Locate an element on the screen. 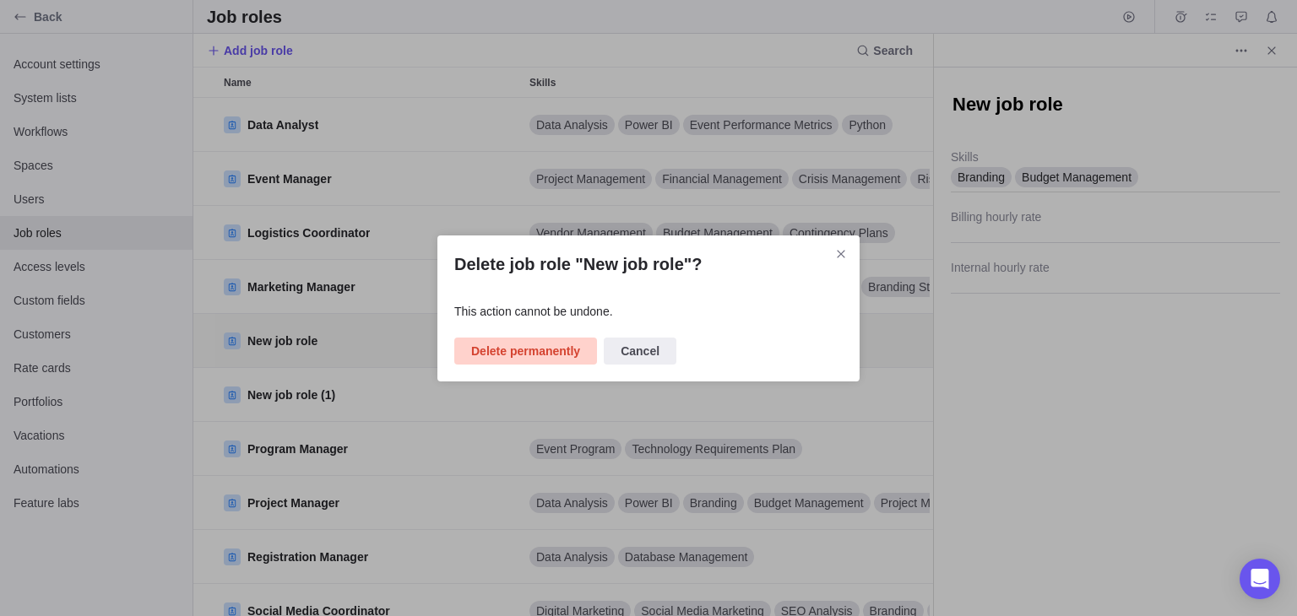  div: This action cannot be undone. is located at coordinates (648, 312).